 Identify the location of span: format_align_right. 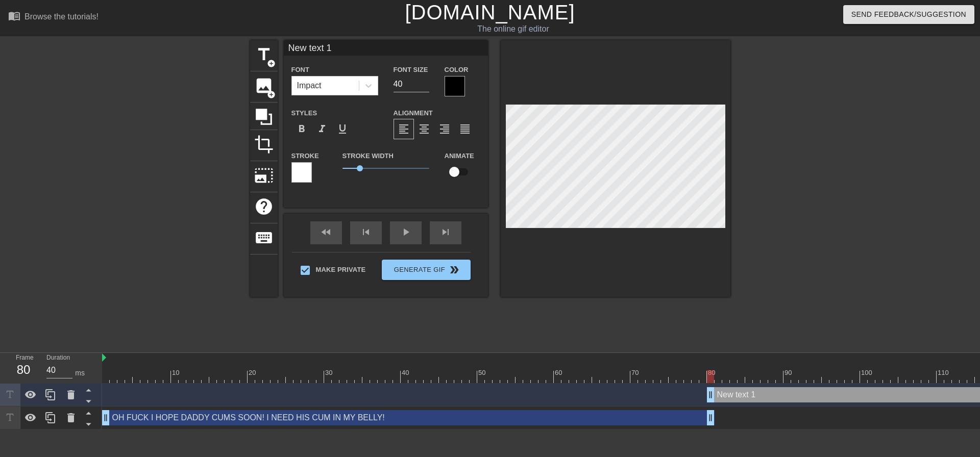
(444, 129).